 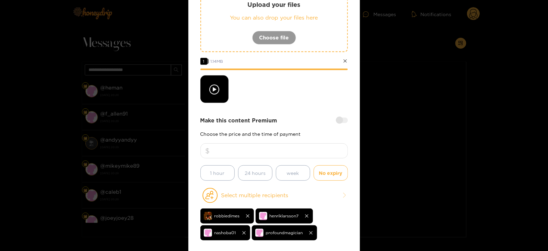 I want to click on span: nashoba01, so click(x=225, y=233).